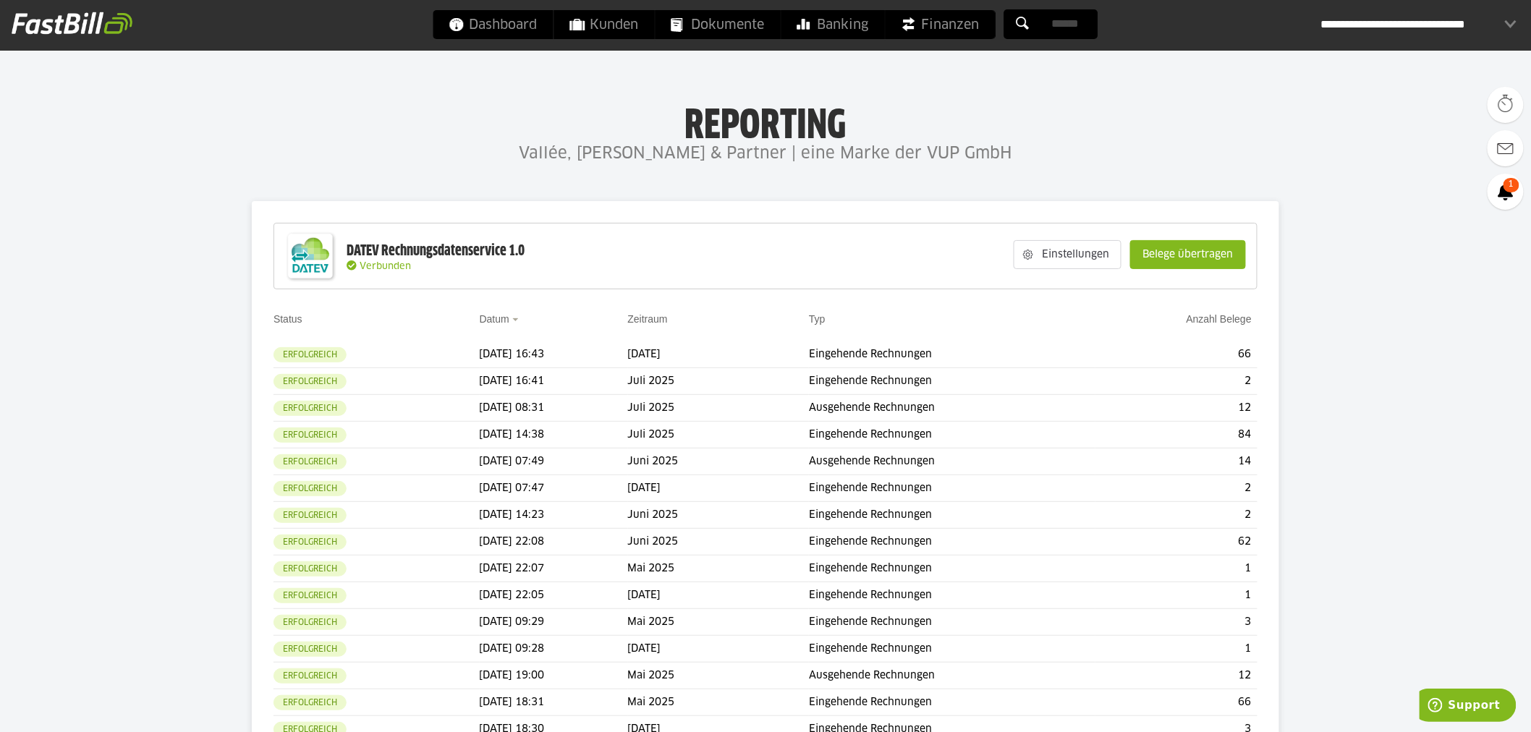 This screenshot has height=732, width=1531. Describe the element at coordinates (1177, 462) in the screenshot. I see `td: 14` at that location.